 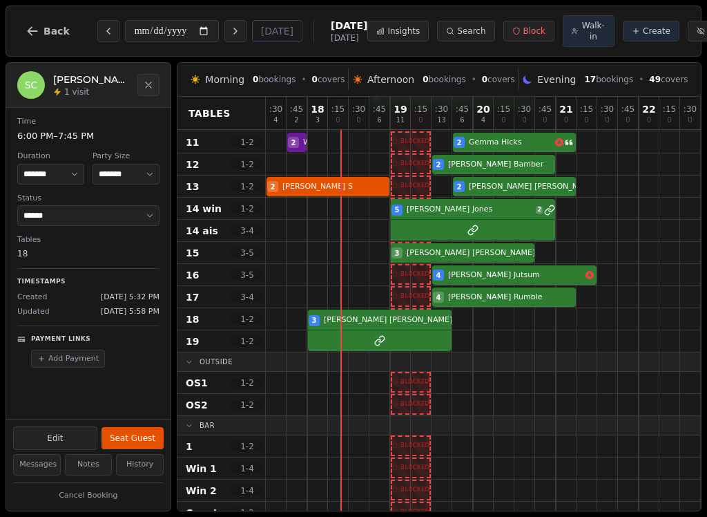 What do you see at coordinates (192, 164) in the screenshot?
I see `span: 12` at bounding box center [192, 164].